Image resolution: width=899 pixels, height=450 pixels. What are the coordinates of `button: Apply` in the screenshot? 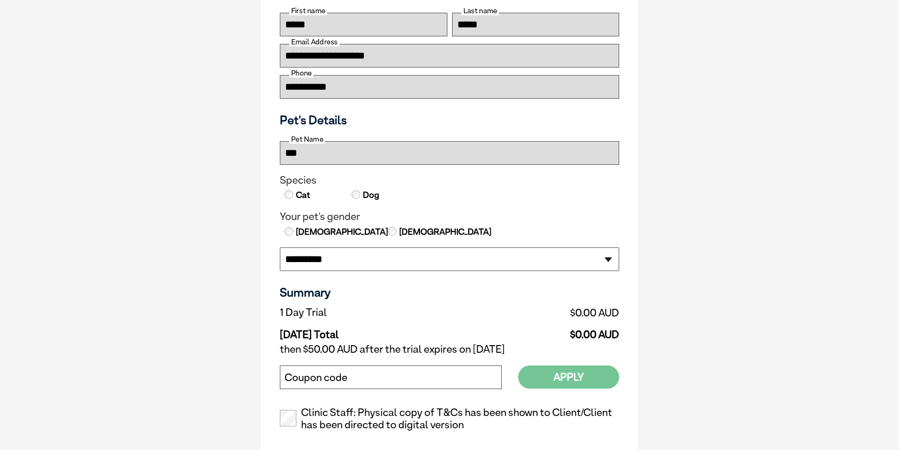 It's located at (569, 376).